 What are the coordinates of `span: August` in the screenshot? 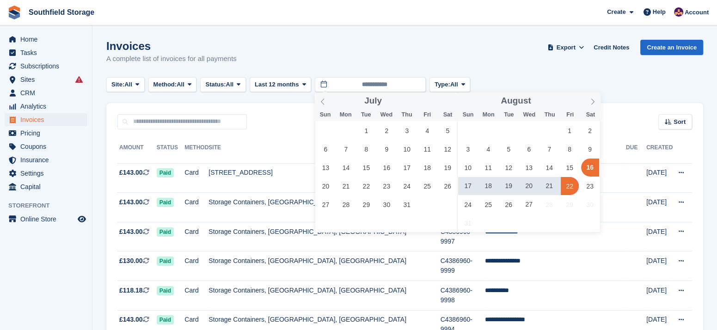 It's located at (516, 101).